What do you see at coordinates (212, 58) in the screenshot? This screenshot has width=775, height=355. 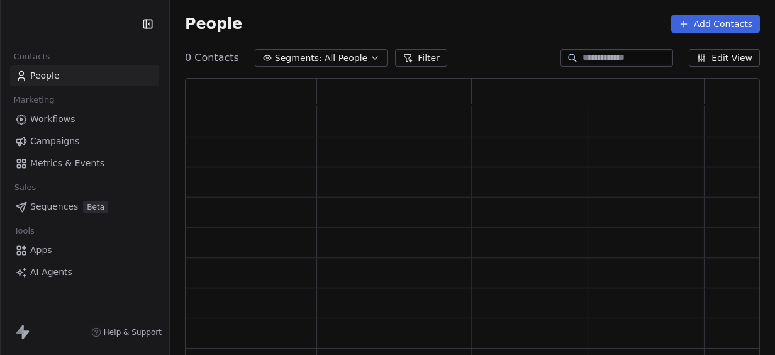 I see `span: 0 Contacts` at bounding box center [212, 58].